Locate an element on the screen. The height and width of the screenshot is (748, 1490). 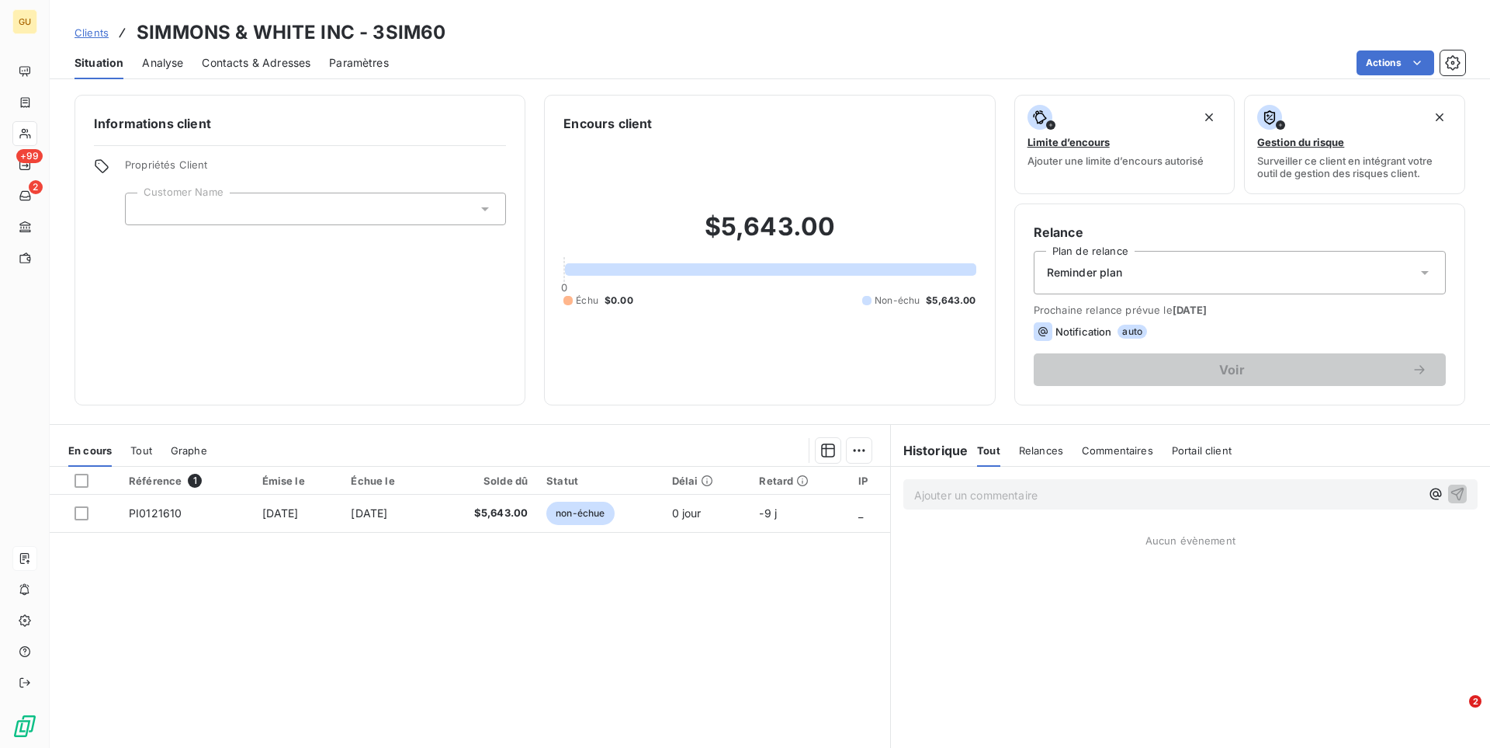
span: Non-échu is located at coordinates (897, 300).